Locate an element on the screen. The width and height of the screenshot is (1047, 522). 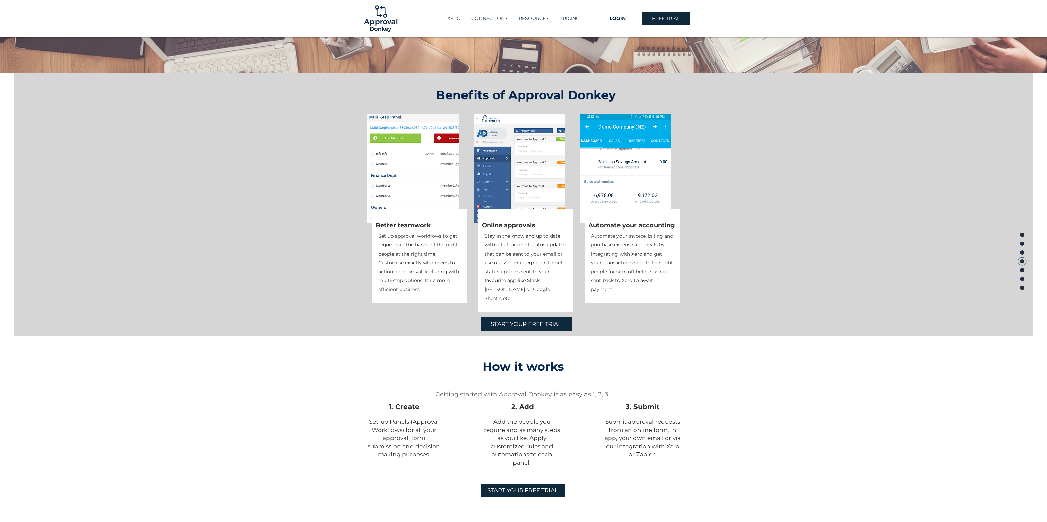
span: Add the people you require and as many steps as you like. Apply customized rules and automations ... is located at coordinates (522, 442).